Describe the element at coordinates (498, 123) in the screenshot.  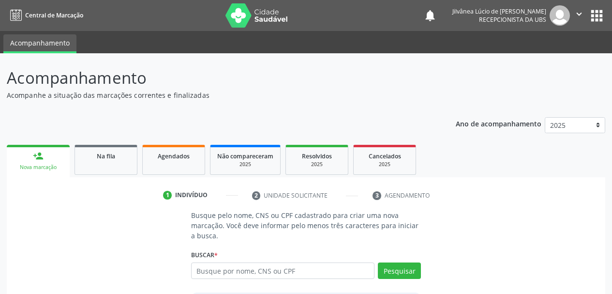
I see `p: Ano de acompanhamento` at that location.